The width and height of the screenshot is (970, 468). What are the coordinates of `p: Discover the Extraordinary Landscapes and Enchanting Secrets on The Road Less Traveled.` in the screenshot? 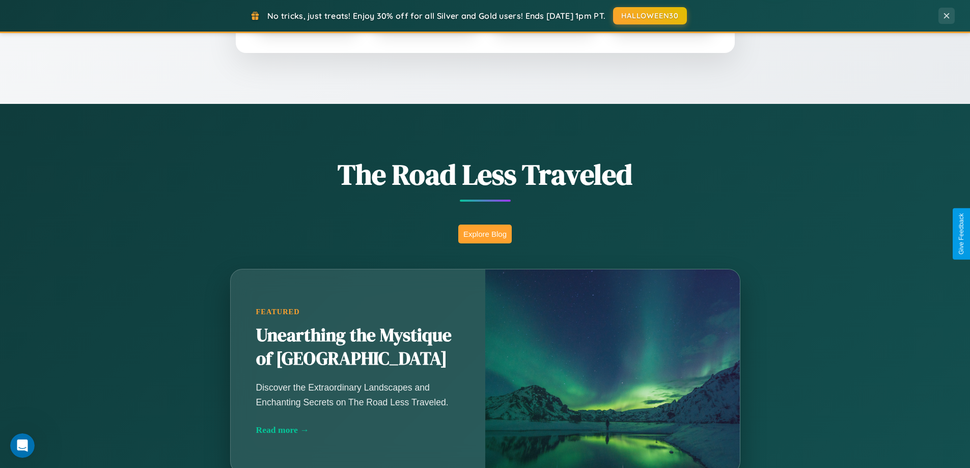 It's located at (358, 395).